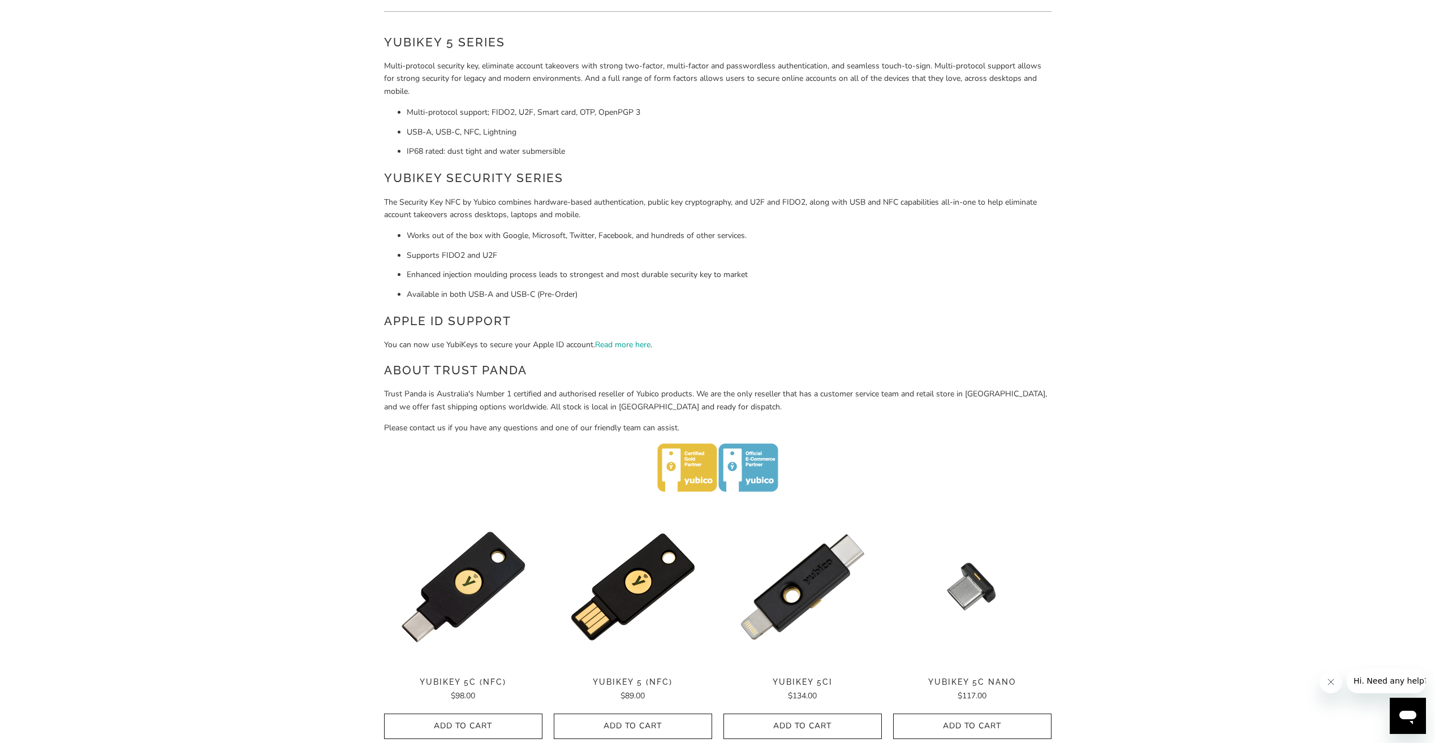  What do you see at coordinates (633, 587) in the screenshot?
I see `img: YubiKey 5 (NFC) - Trust Panda` at bounding box center [633, 587].